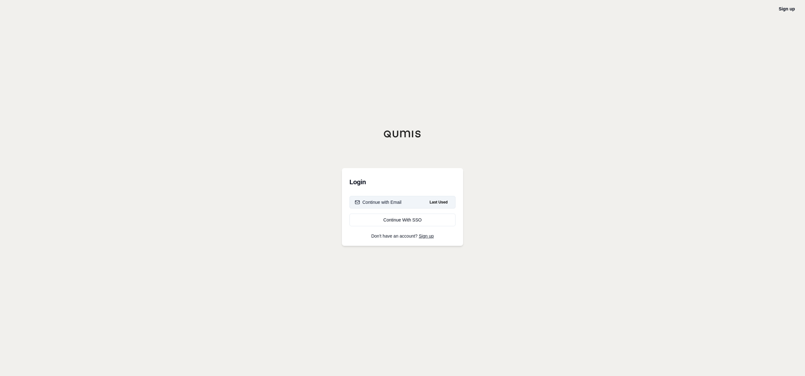  What do you see at coordinates (439, 202) in the screenshot?
I see `span: Last Used` at bounding box center [439, 202].